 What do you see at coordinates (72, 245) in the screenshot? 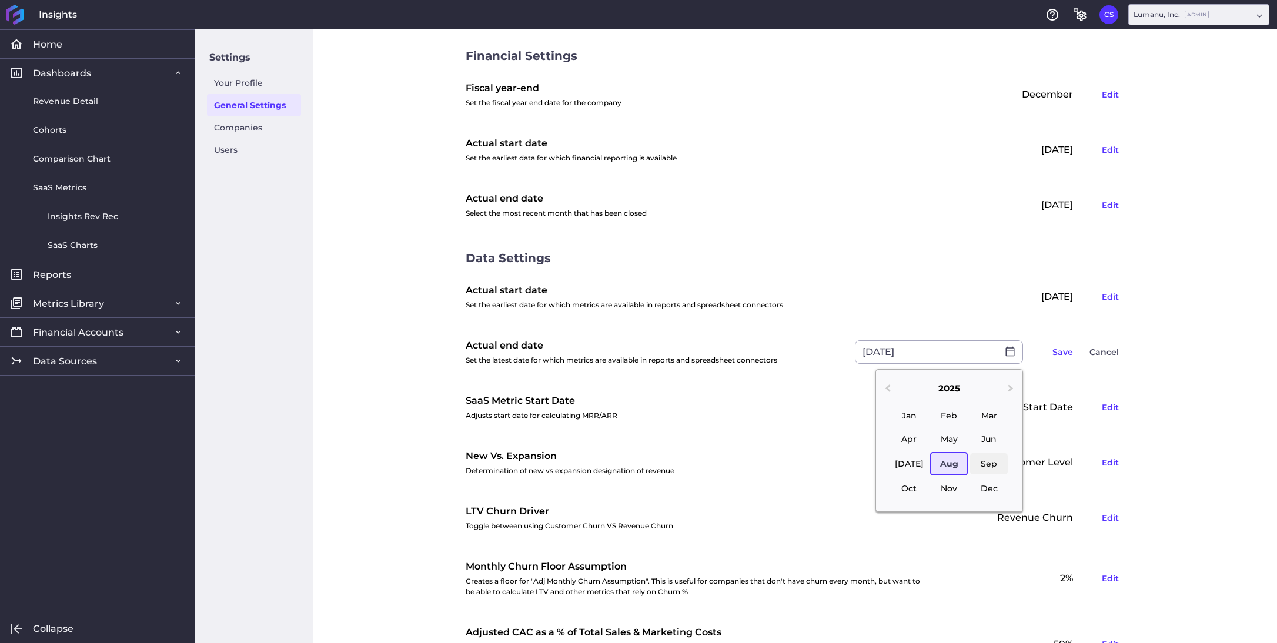
I see `span: SaaS Charts` at bounding box center [72, 245].